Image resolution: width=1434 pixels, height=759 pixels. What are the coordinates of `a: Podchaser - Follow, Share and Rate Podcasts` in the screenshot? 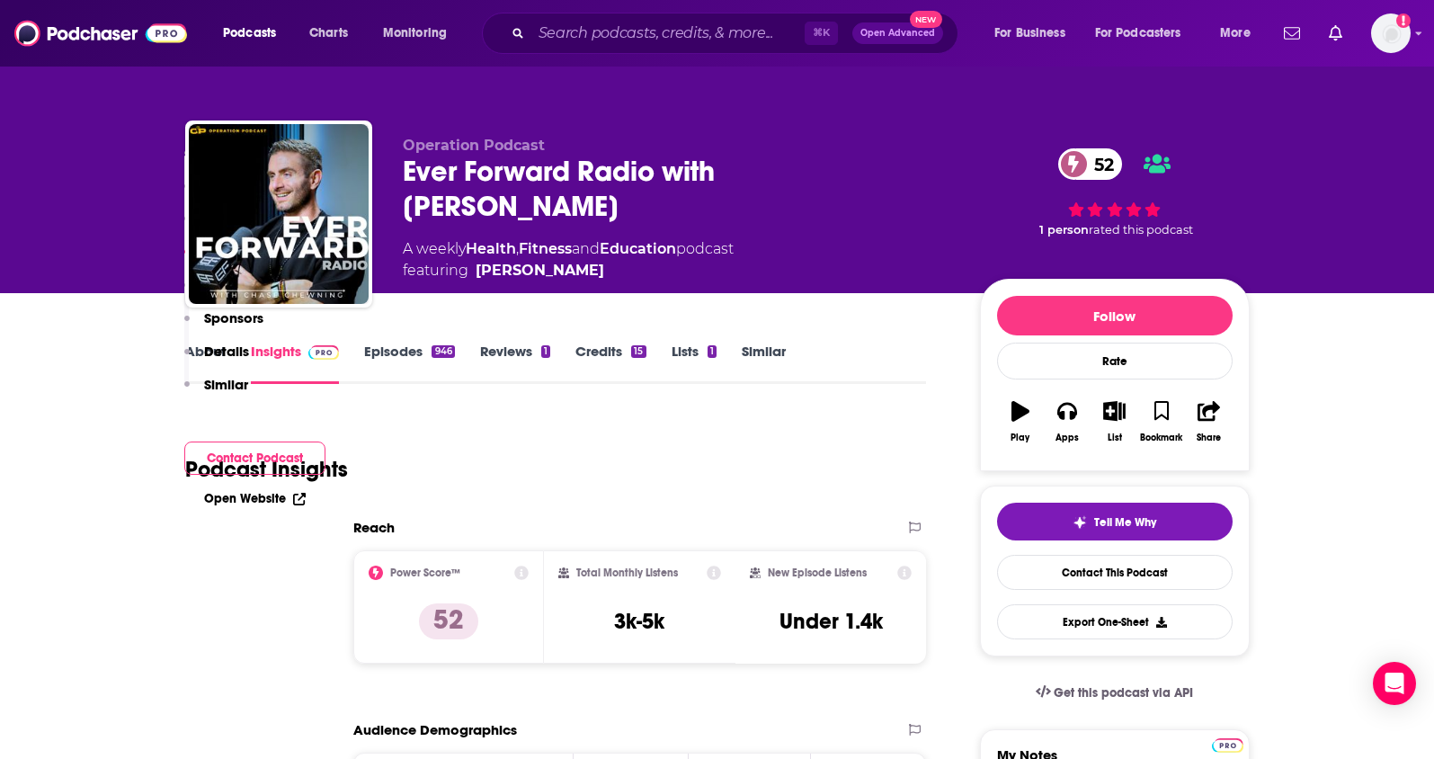 It's located at (101, 33).